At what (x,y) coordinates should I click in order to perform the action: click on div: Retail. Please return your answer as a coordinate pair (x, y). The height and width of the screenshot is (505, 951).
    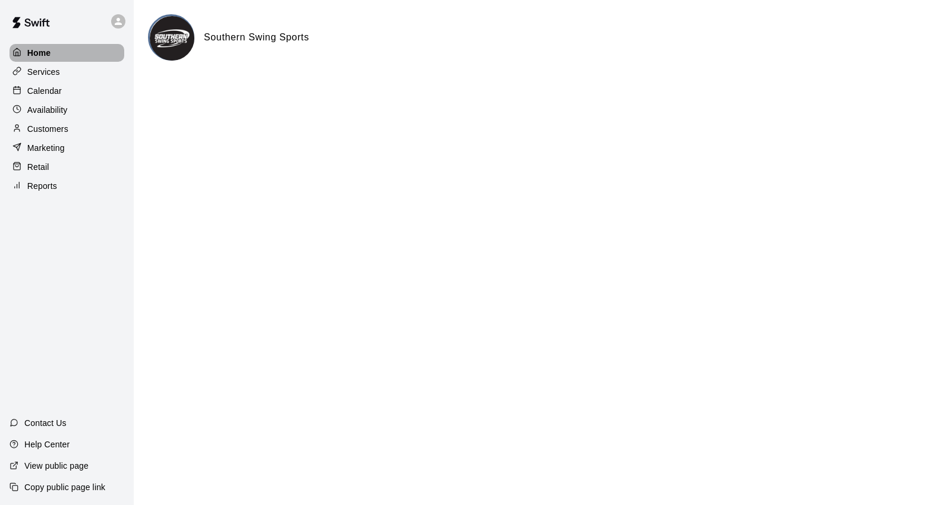
    Looking at the image, I should click on (67, 167).